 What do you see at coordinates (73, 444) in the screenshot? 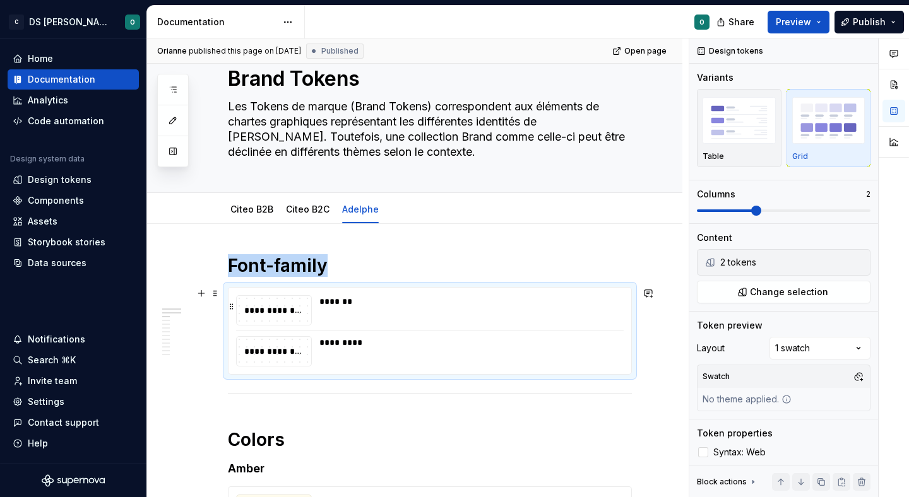
I see `button: Help` at bounding box center [73, 444].